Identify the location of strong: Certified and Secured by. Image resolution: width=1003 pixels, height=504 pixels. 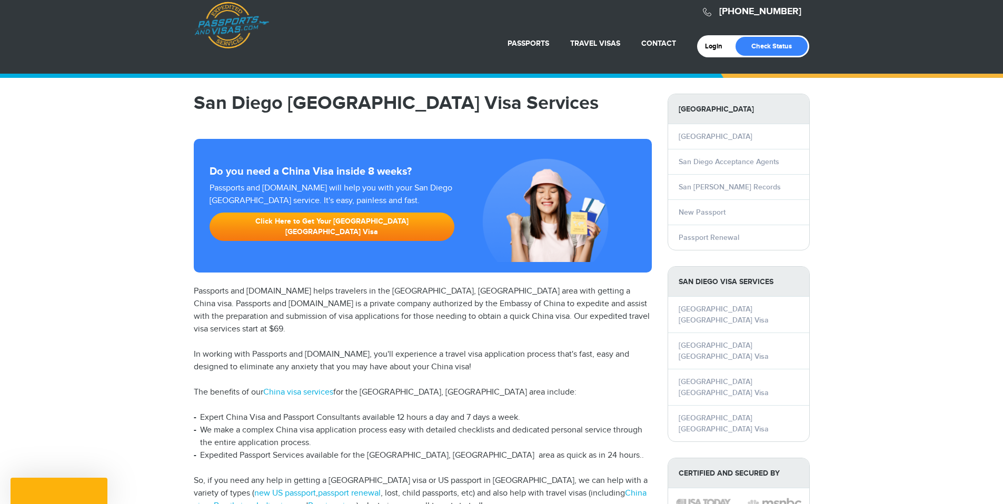
(738, 473).